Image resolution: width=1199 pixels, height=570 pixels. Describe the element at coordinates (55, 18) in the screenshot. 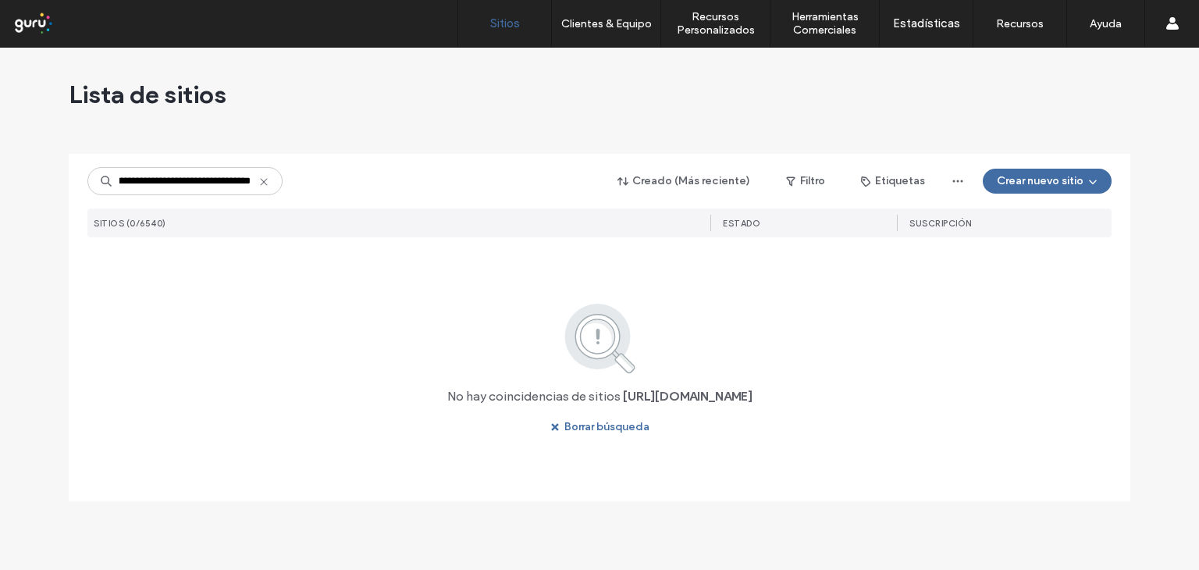

I see `span: Ayuda` at that location.